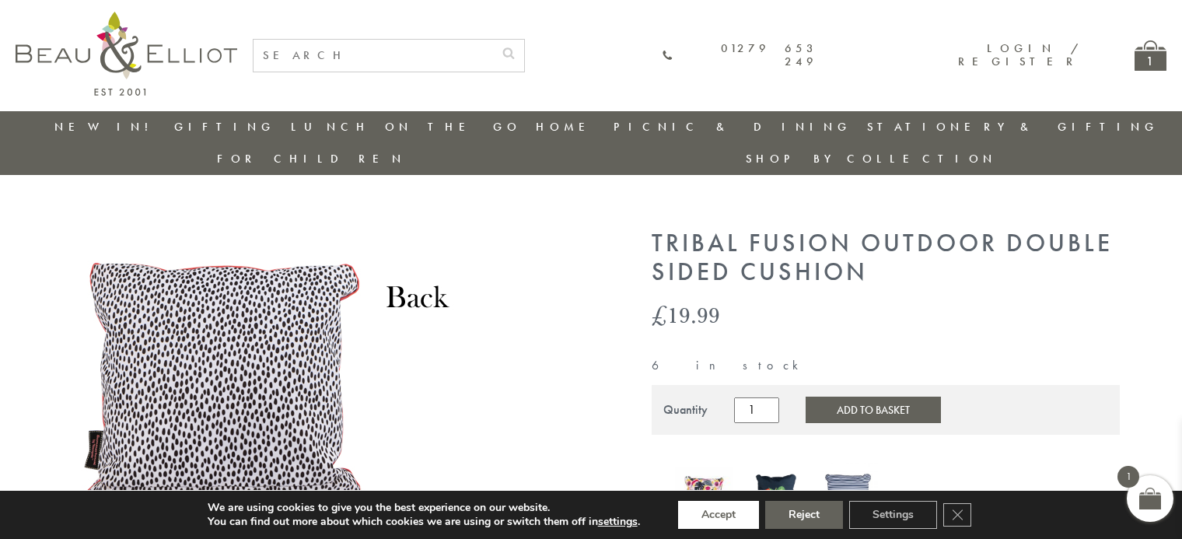 This screenshot has height=539, width=1182. Describe the element at coordinates (732, 127) in the screenshot. I see `a: Picnic & Dining` at that location.